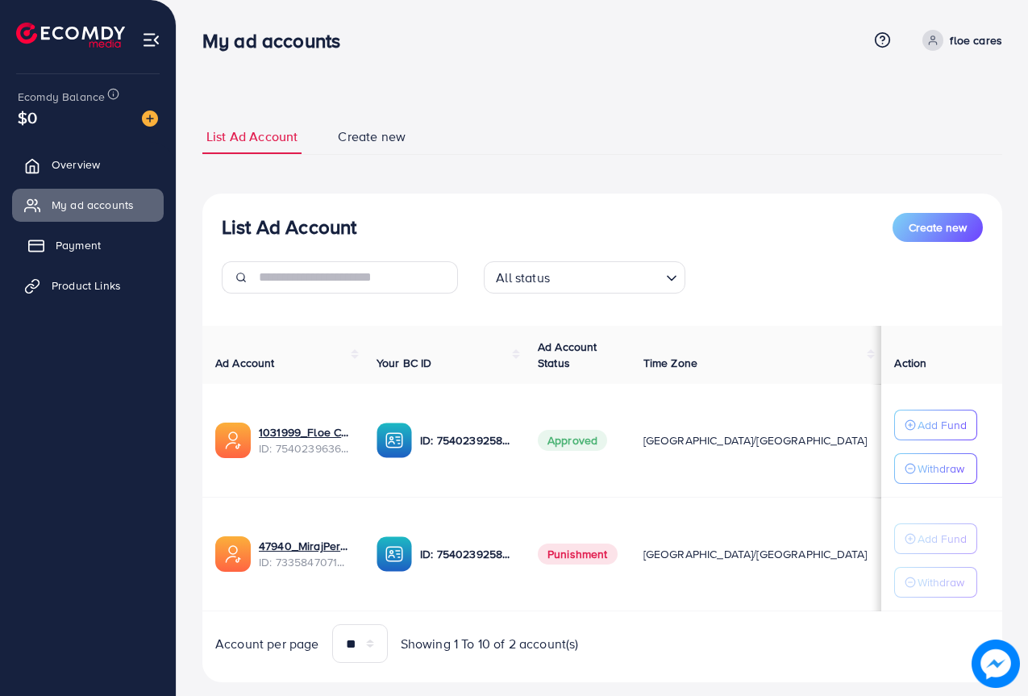  What do you see at coordinates (70, 35) in the screenshot?
I see `a: logo` at bounding box center [70, 35].